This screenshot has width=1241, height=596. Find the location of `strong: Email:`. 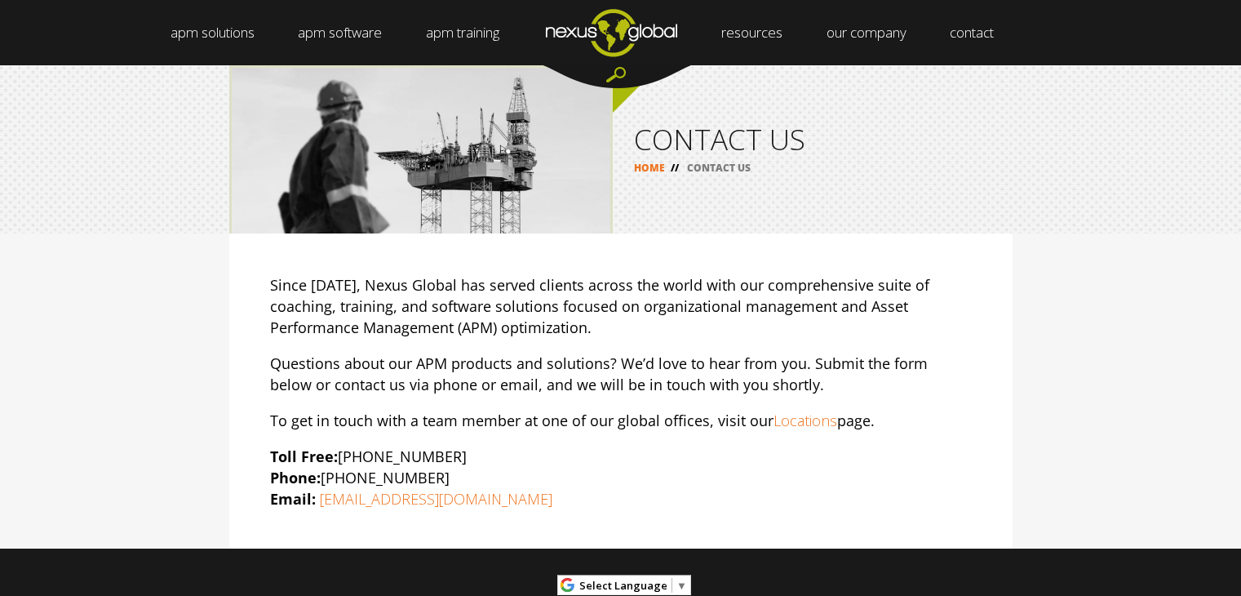

strong: Email: is located at coordinates (293, 499).